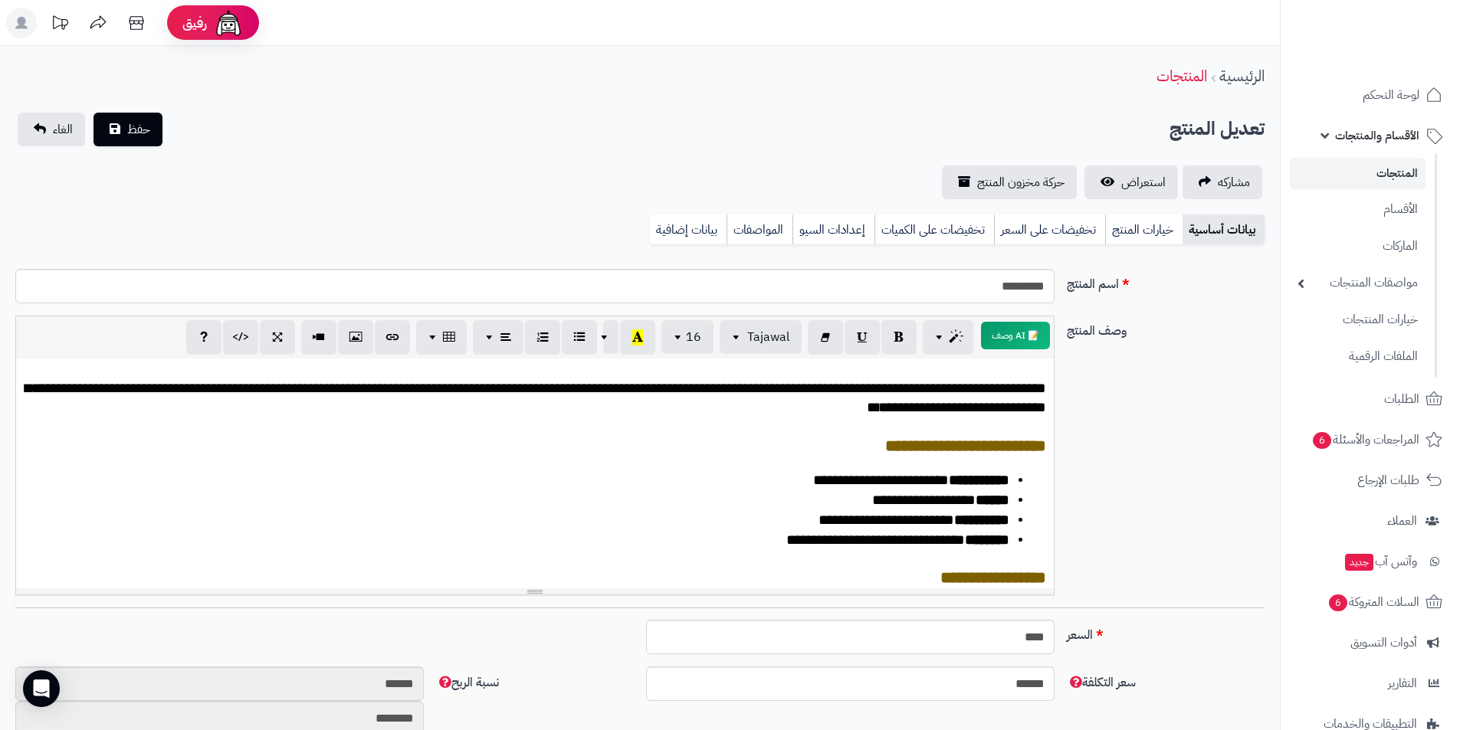  What do you see at coordinates (63, 129) in the screenshot?
I see `span: الغاء` at bounding box center [63, 129].